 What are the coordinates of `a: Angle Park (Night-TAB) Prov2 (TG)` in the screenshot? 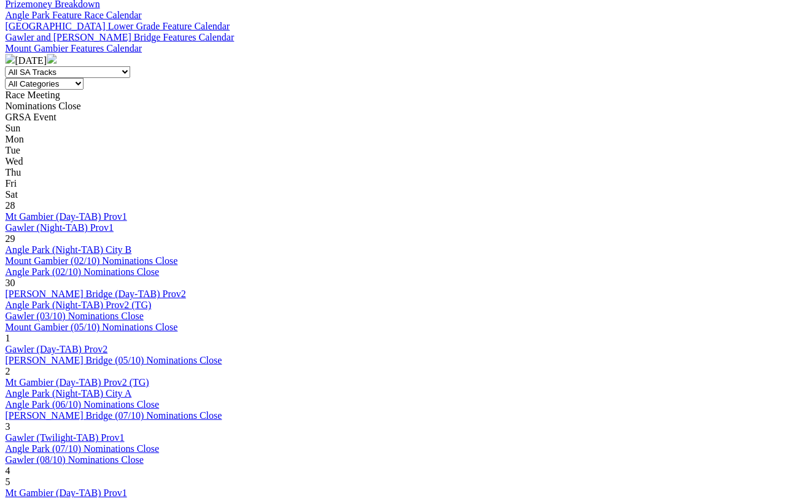 It's located at (78, 305).